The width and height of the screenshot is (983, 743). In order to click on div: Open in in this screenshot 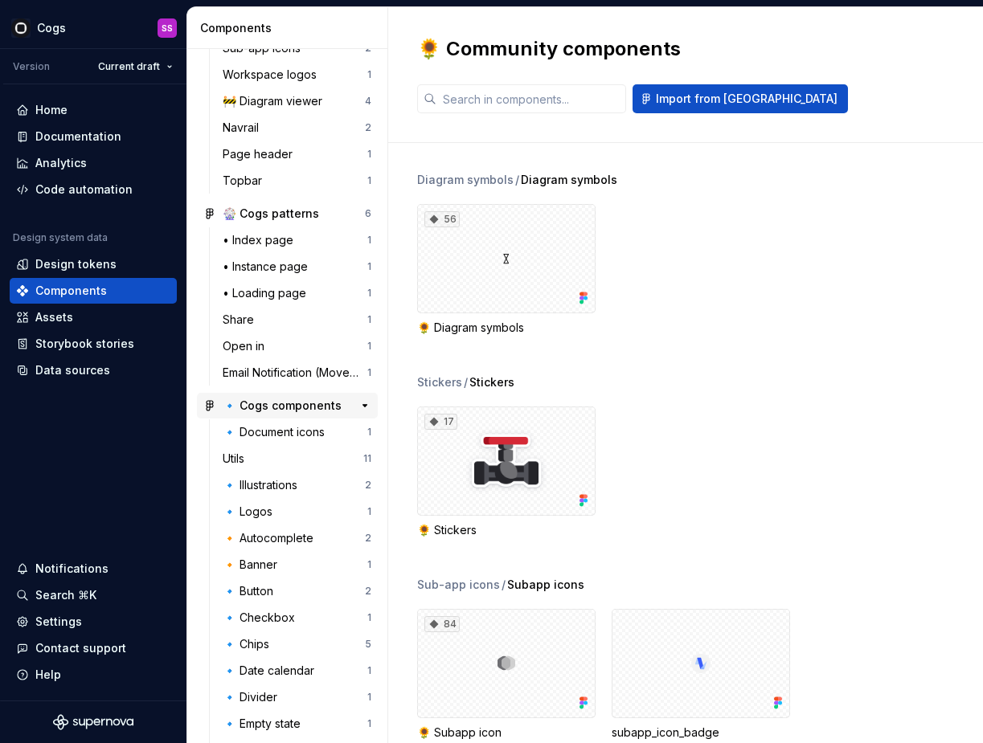, I will do `click(247, 346)`.